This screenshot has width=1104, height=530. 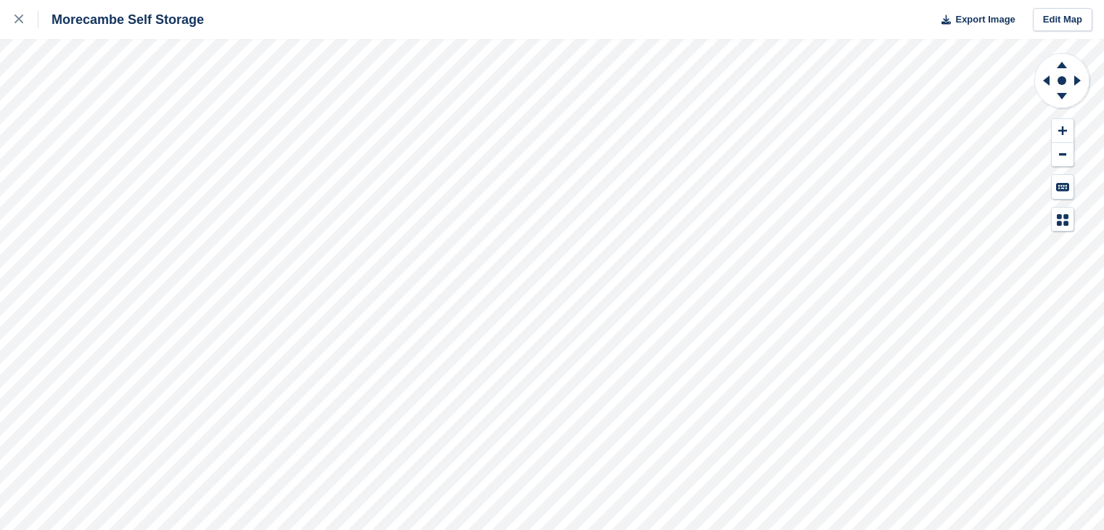 I want to click on button: Zoom In, so click(x=1063, y=131).